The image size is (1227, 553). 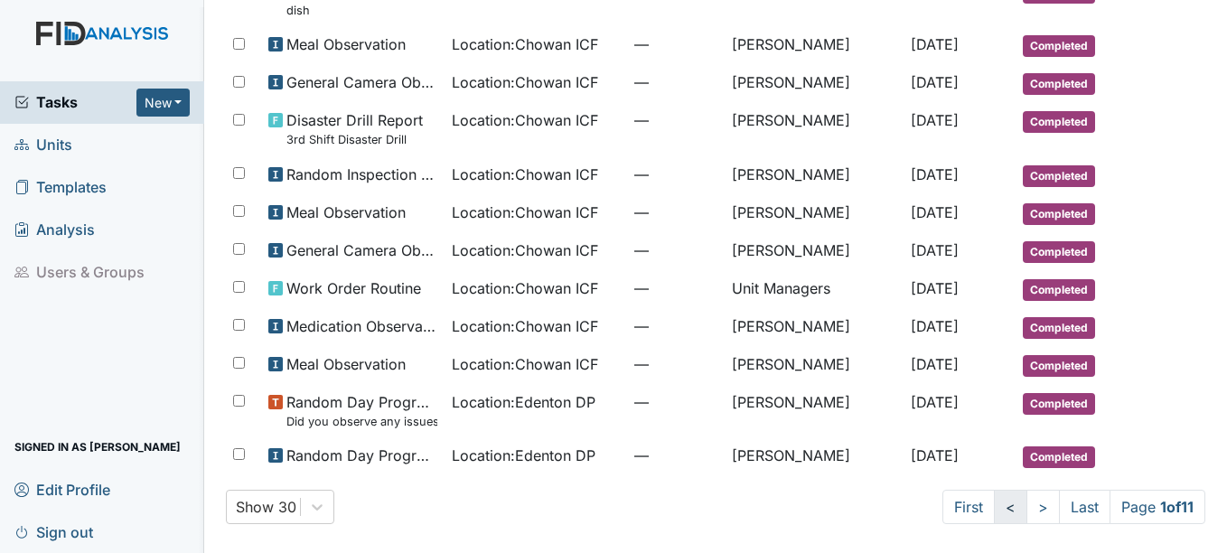 I want to click on span: Units, so click(x=43, y=145).